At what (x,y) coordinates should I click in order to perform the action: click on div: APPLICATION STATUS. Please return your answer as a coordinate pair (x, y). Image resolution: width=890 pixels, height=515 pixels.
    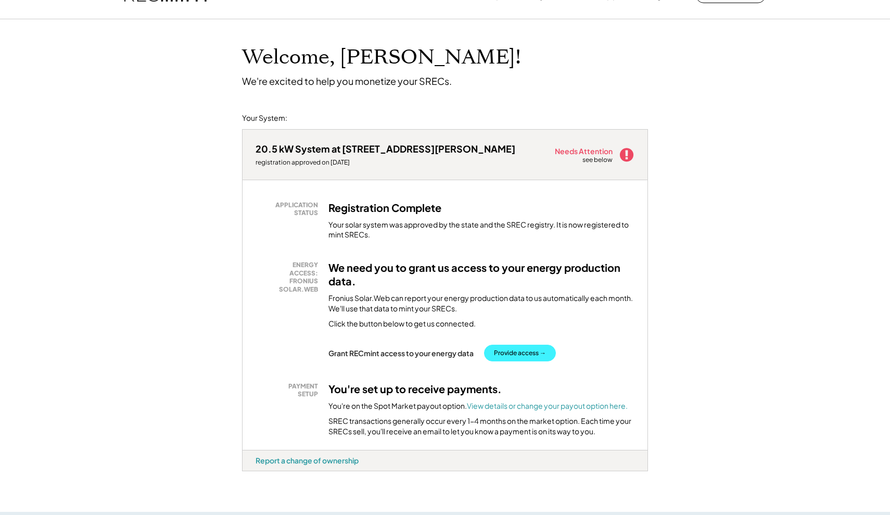
    Looking at the image, I should click on (289, 209).